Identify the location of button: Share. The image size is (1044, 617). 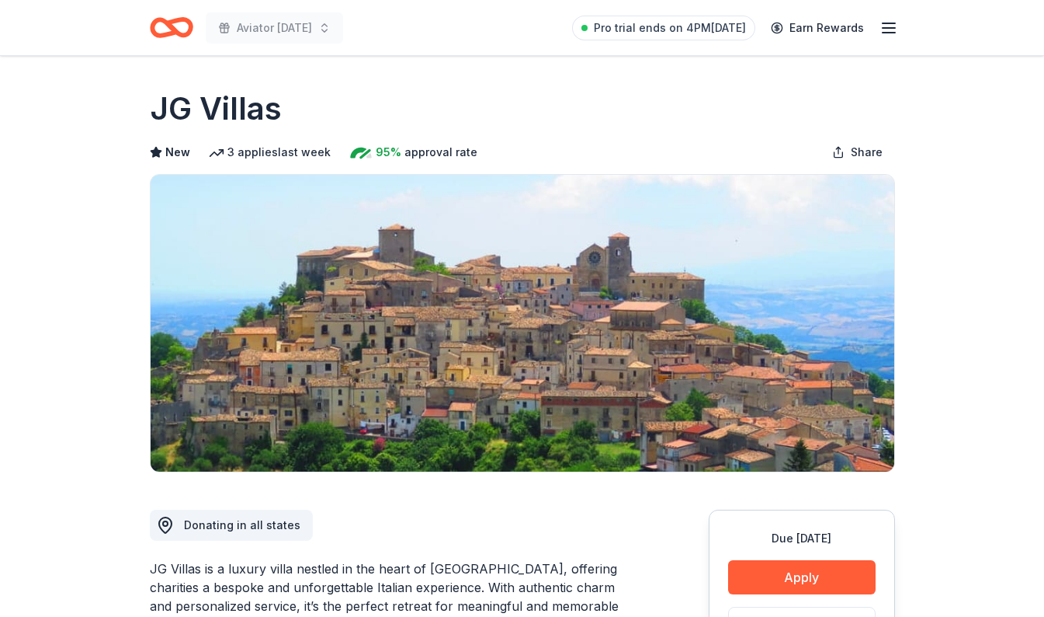
(857, 152).